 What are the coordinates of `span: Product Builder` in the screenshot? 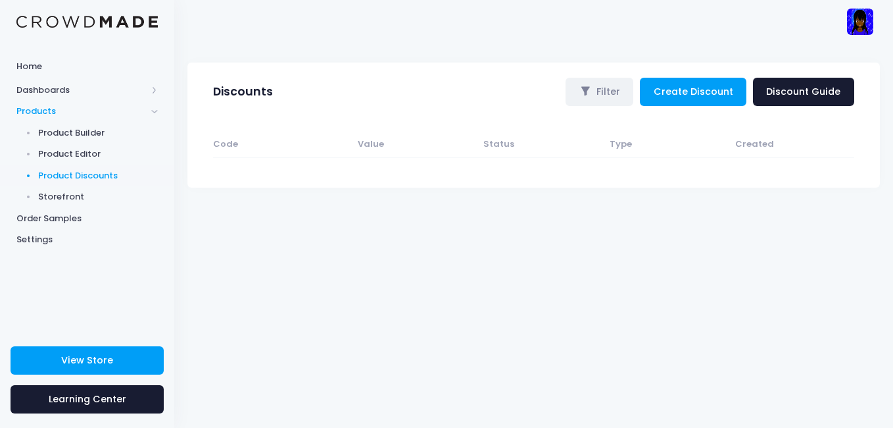 It's located at (98, 133).